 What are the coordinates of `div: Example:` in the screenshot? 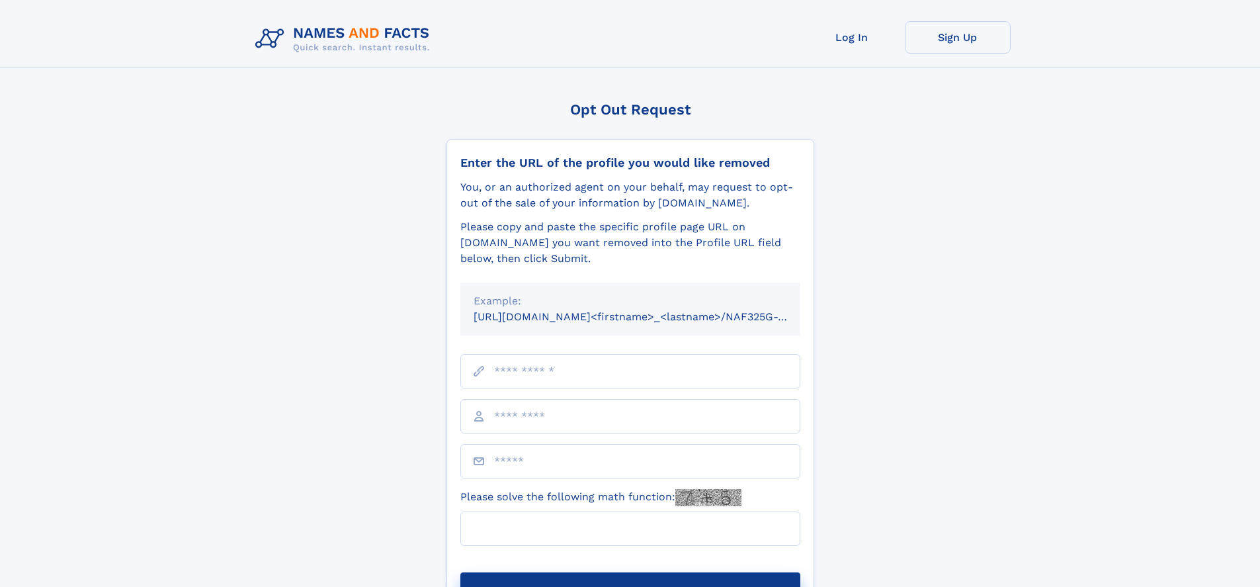 It's located at (630, 301).